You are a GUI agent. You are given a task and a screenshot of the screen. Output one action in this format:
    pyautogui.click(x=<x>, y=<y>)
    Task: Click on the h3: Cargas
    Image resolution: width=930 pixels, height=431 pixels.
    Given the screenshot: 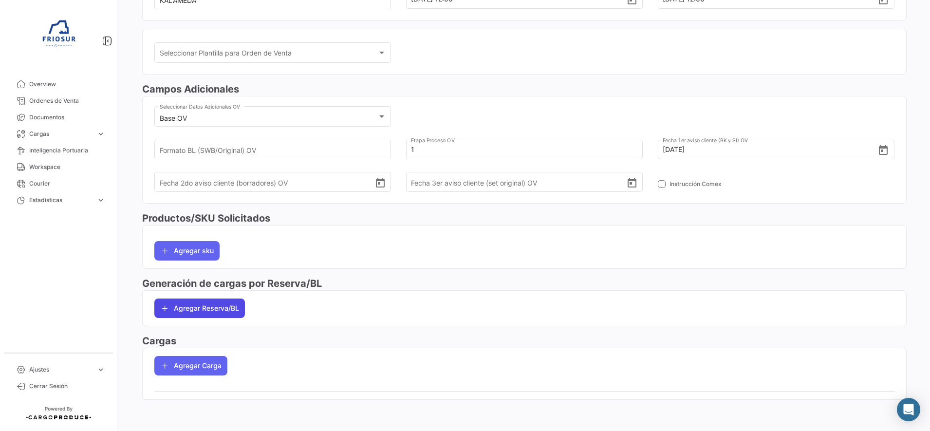 What is the action you would take?
    pyautogui.click(x=524, y=341)
    